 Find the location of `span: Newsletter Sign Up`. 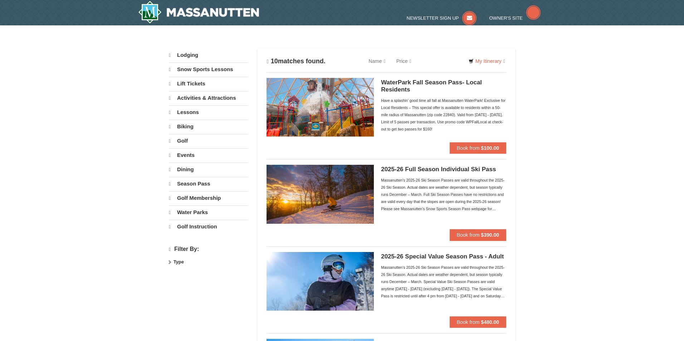

span: Newsletter Sign Up is located at coordinates (433, 18).